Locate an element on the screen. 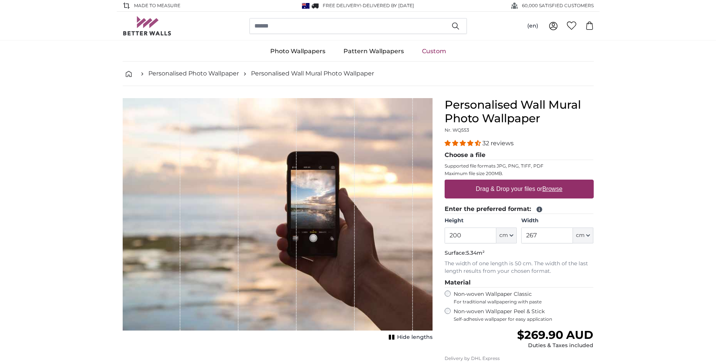 This screenshot has height=363, width=716. p: Delivery by DHL Express is located at coordinates (519, 359).